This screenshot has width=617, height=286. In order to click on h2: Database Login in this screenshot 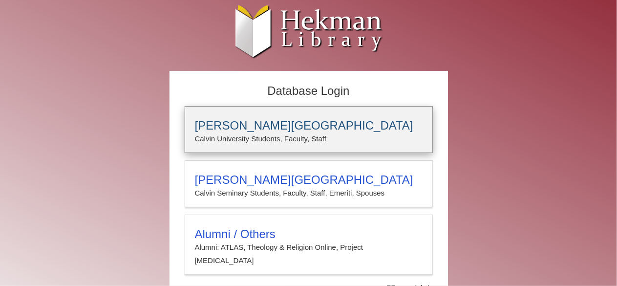, I will do `click(309, 91)`.